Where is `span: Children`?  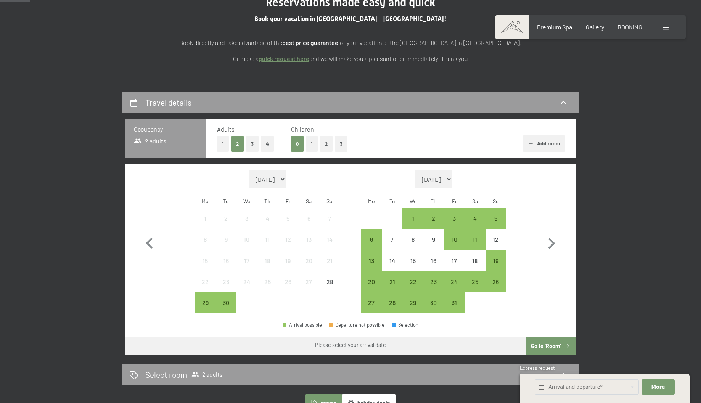
span: Children is located at coordinates (303, 129).